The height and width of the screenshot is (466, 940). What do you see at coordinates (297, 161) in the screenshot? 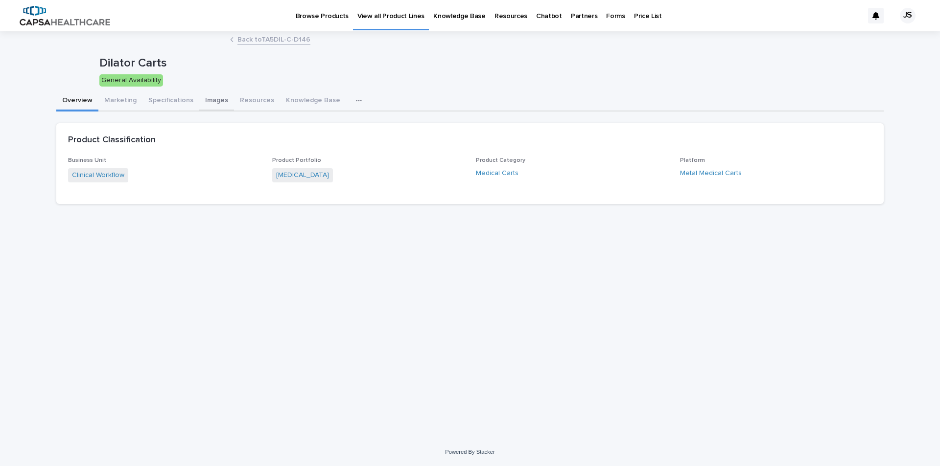
I see `span: Product Portfolio` at bounding box center [297, 161].